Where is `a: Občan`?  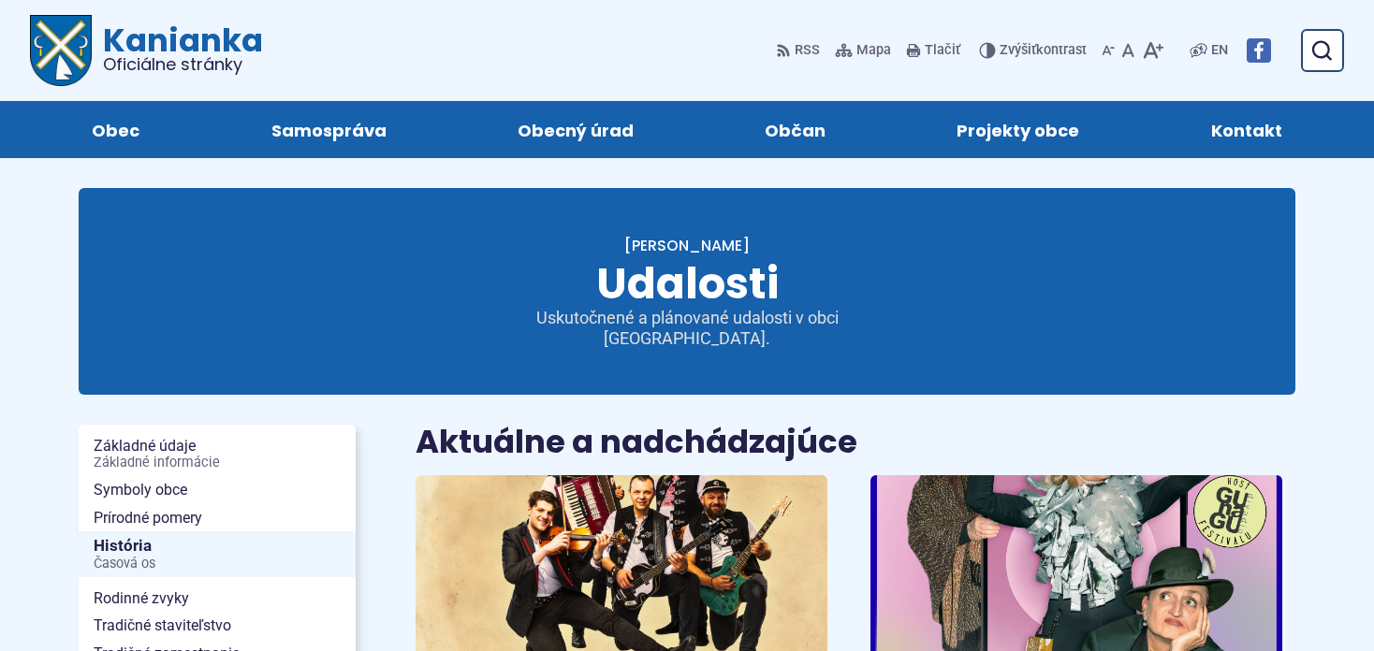
a: Občan is located at coordinates (794, 129).